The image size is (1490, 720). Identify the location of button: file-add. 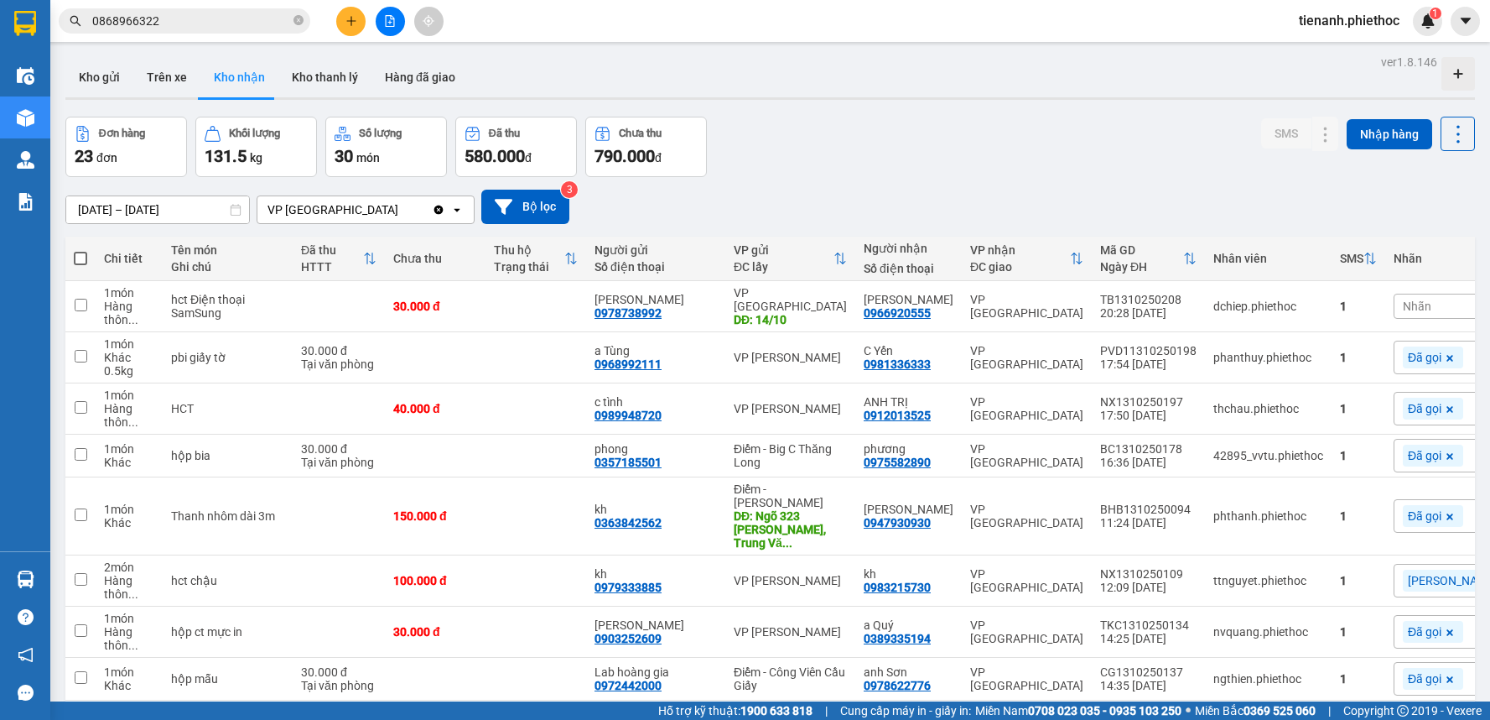
(390, 21).